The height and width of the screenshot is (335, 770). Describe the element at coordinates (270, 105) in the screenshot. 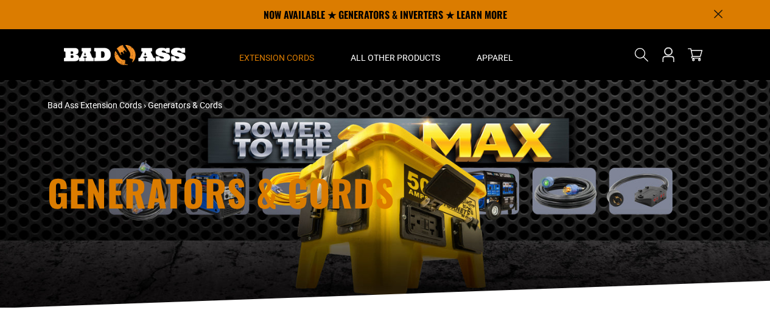

I see `nav: breadcrumbs` at that location.